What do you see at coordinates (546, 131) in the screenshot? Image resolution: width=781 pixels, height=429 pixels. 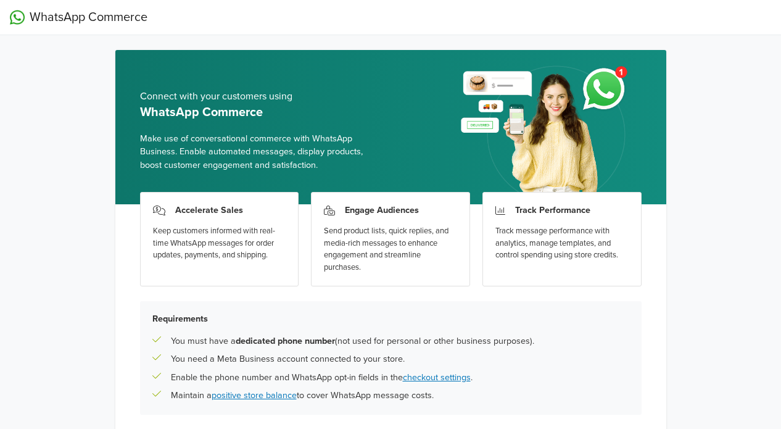 I see `img: whatsapp_setup_banner` at bounding box center [546, 131].